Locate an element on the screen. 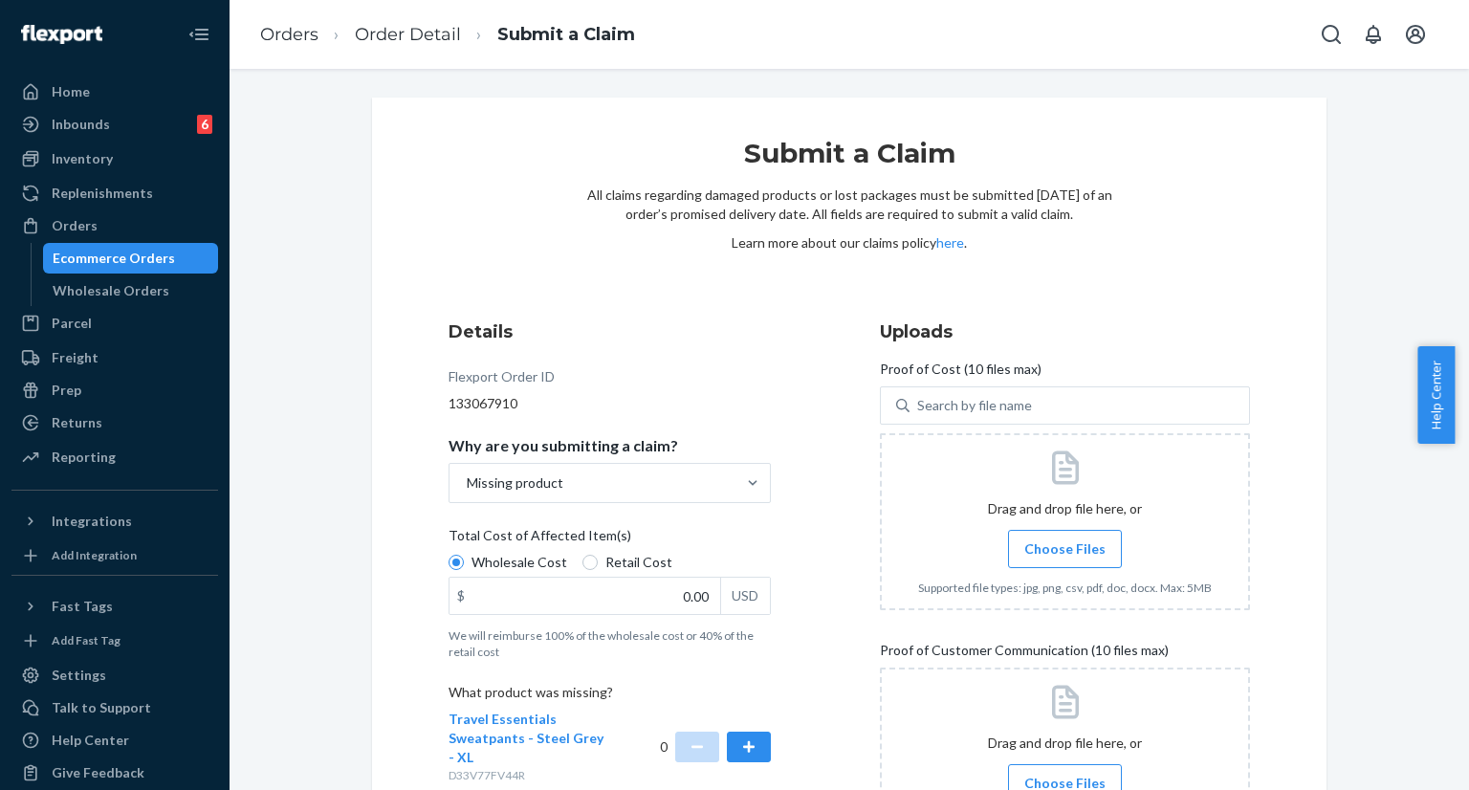  button: Give Feedback is located at coordinates (115, 773).